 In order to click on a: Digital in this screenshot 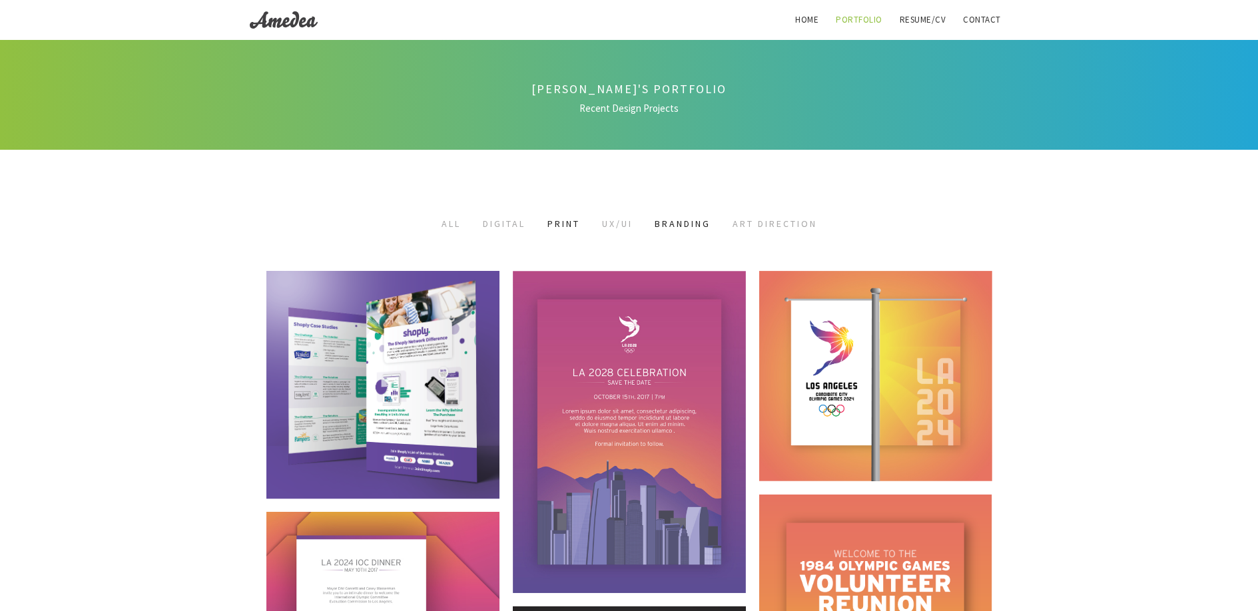, I will do `click(504, 224)`.